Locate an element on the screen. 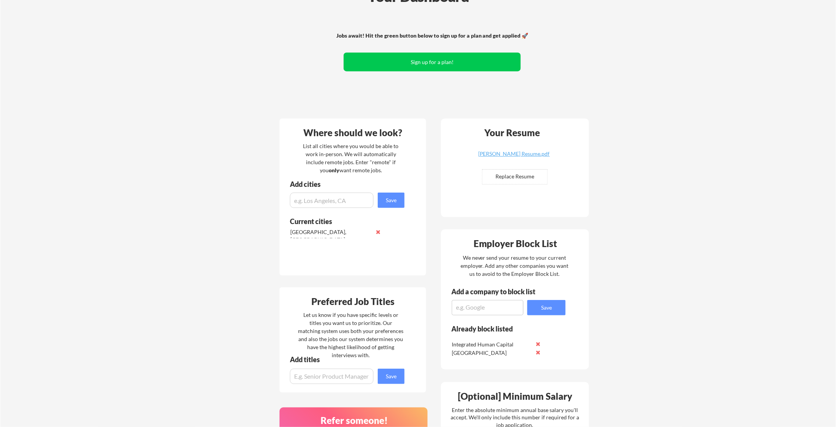 This screenshot has width=836, height=427. div: Add cities is located at coordinates (348, 184).